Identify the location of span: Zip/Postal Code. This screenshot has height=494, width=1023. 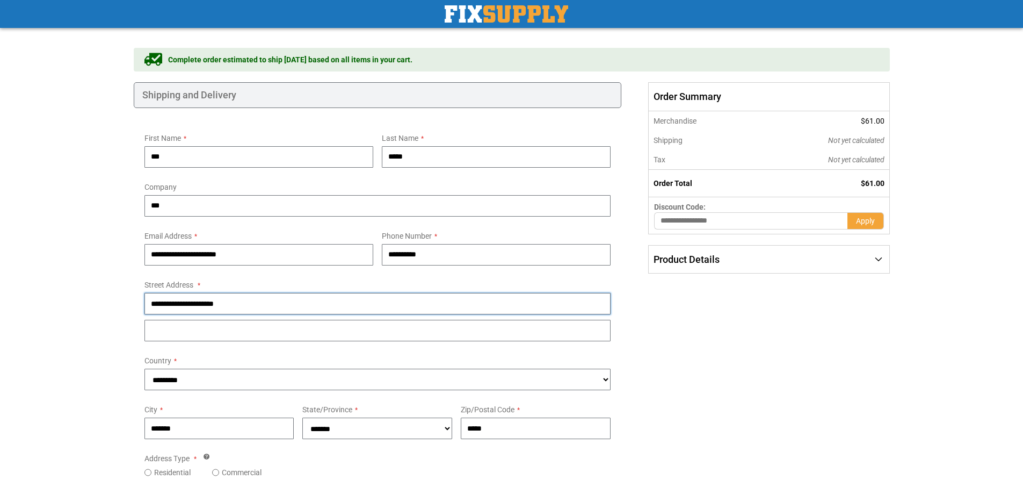
(488, 409).